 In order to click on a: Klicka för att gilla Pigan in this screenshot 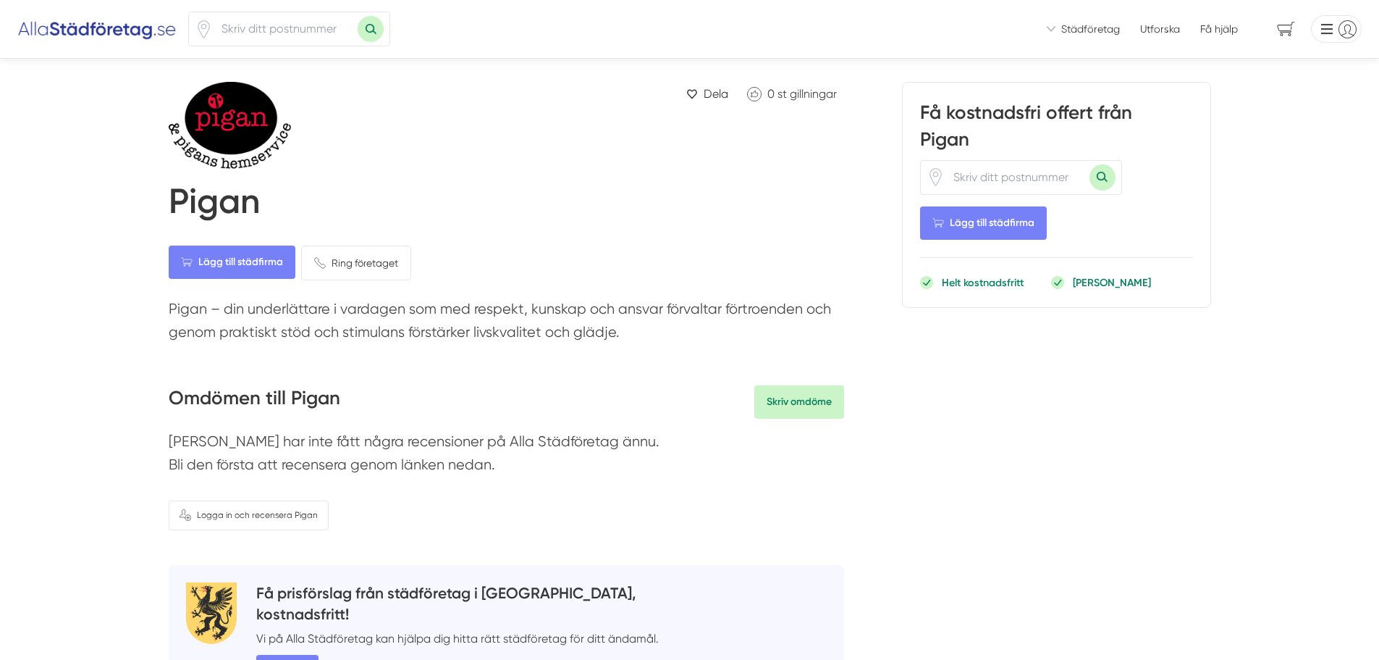, I will do `click(792, 93)`.